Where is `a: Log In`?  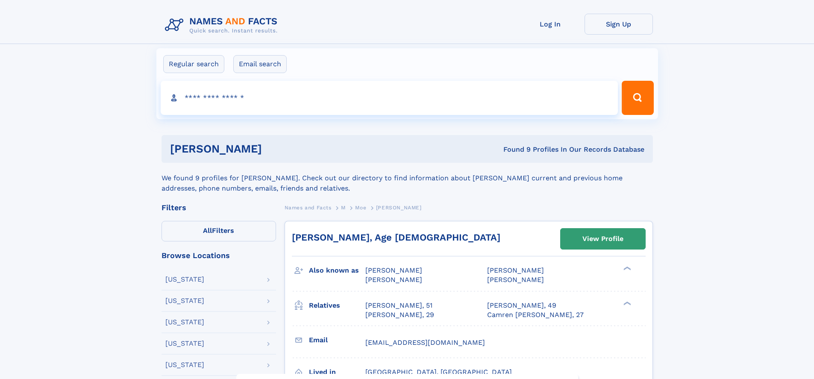
a: Log In is located at coordinates (550, 24).